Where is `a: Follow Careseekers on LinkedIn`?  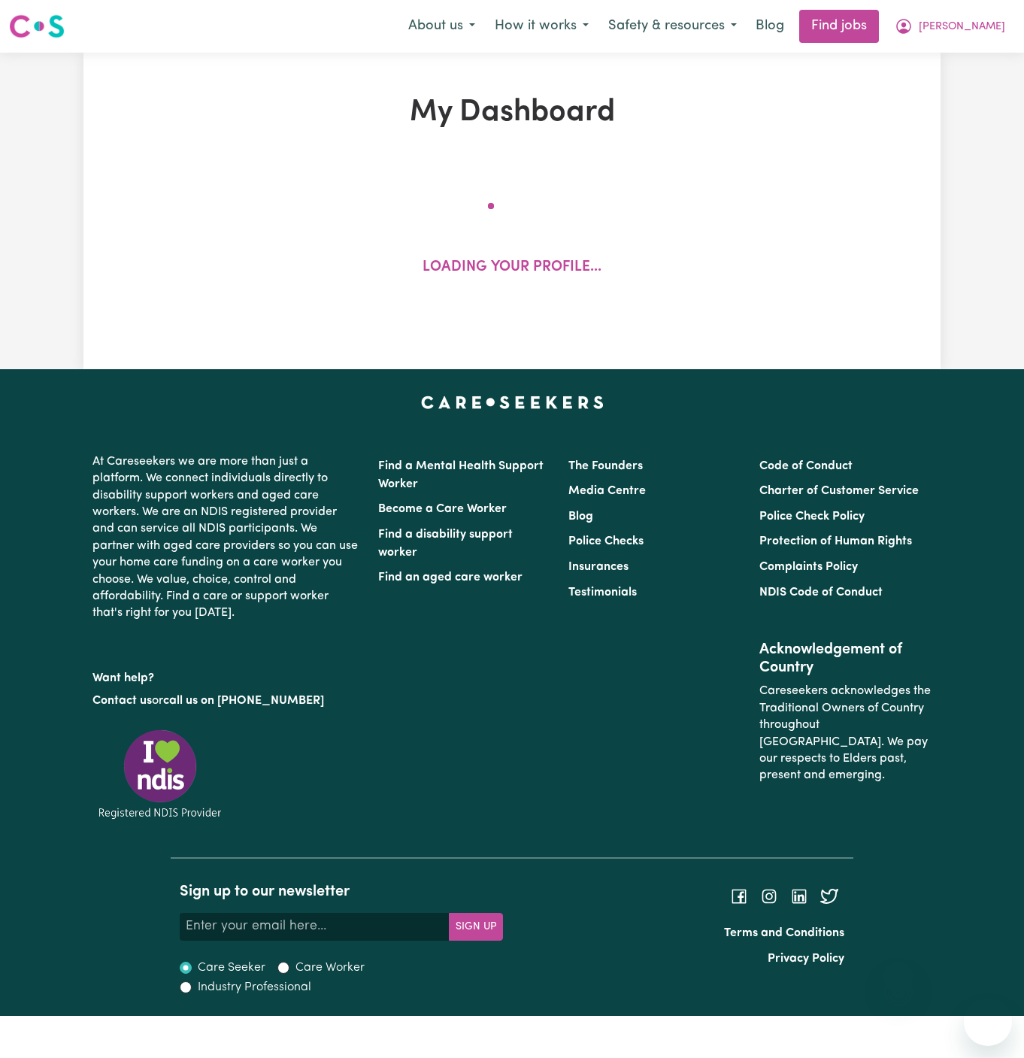
a: Follow Careseekers on LinkedIn is located at coordinates (799, 896).